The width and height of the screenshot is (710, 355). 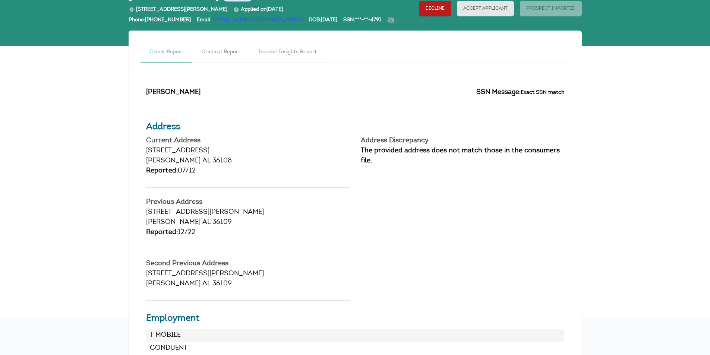 I want to click on span: SSN Message:, so click(x=499, y=92).